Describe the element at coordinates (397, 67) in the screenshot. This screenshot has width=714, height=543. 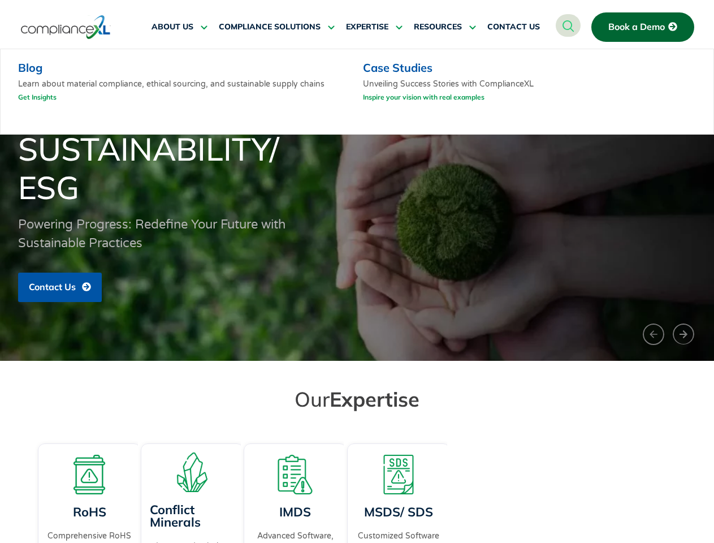
I see `a: Case Studies` at that location.